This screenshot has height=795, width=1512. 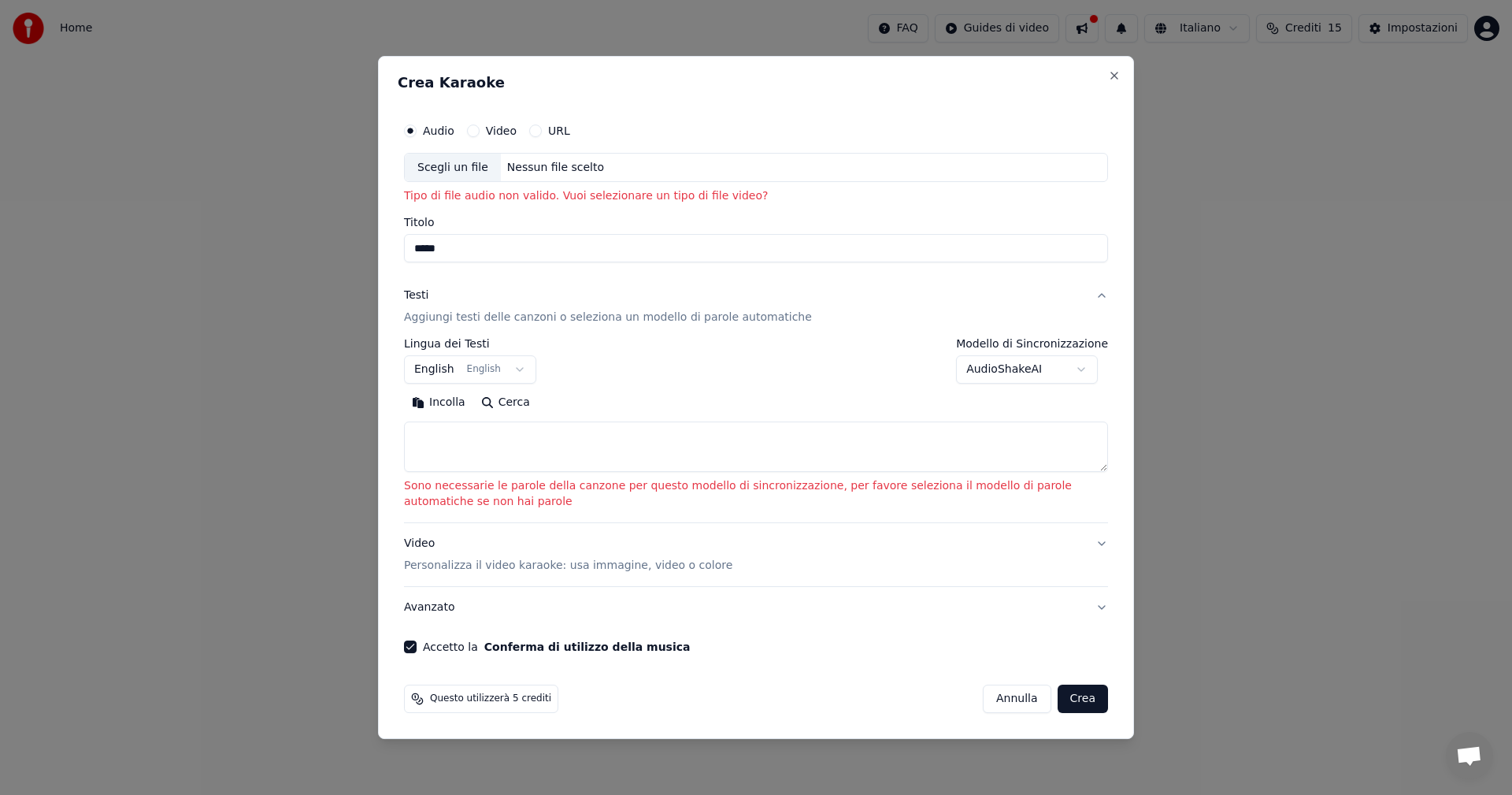 What do you see at coordinates (756, 607) in the screenshot?
I see `button: Avanzato` at bounding box center [756, 607].